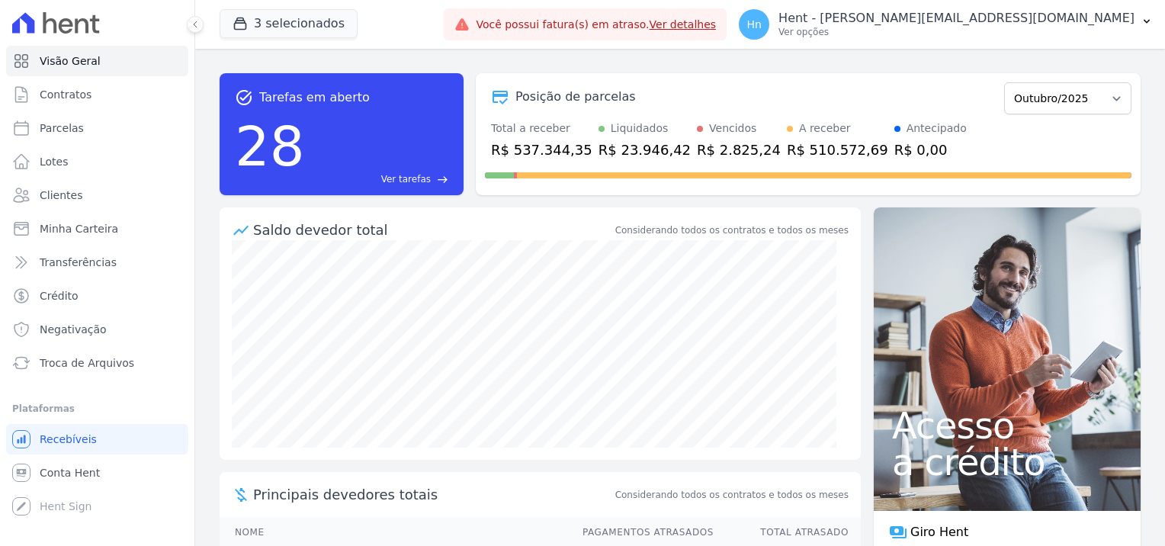 This screenshot has width=1165, height=546. What do you see at coordinates (97, 262) in the screenshot?
I see `a: Transferências` at bounding box center [97, 262].